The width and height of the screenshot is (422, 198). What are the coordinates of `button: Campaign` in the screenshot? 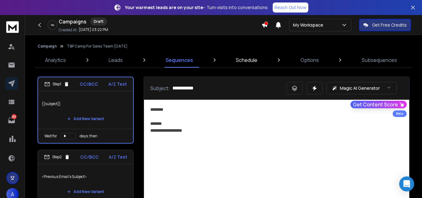 It's located at (47, 46).